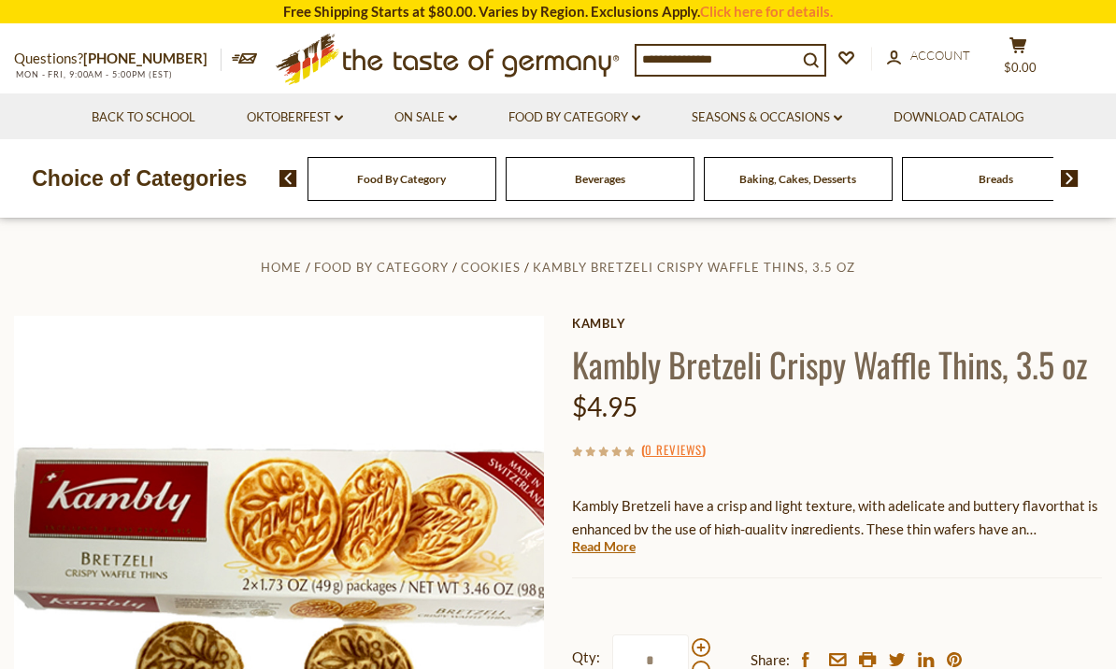 The height and width of the screenshot is (669, 1116). What do you see at coordinates (604, 547) in the screenshot?
I see `a: Read More` at bounding box center [604, 547].